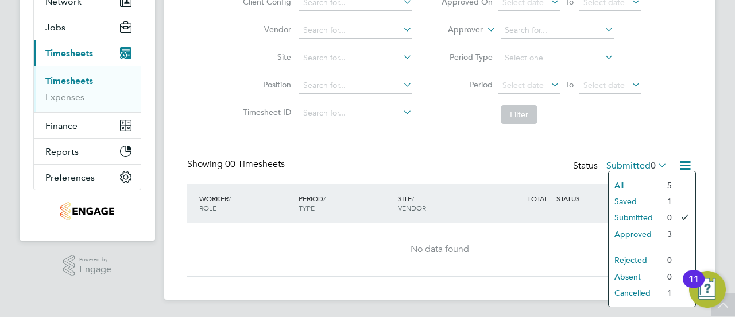 This screenshot has width=735, height=317. What do you see at coordinates (519, 114) in the screenshot?
I see `button: Filter` at bounding box center [519, 114].